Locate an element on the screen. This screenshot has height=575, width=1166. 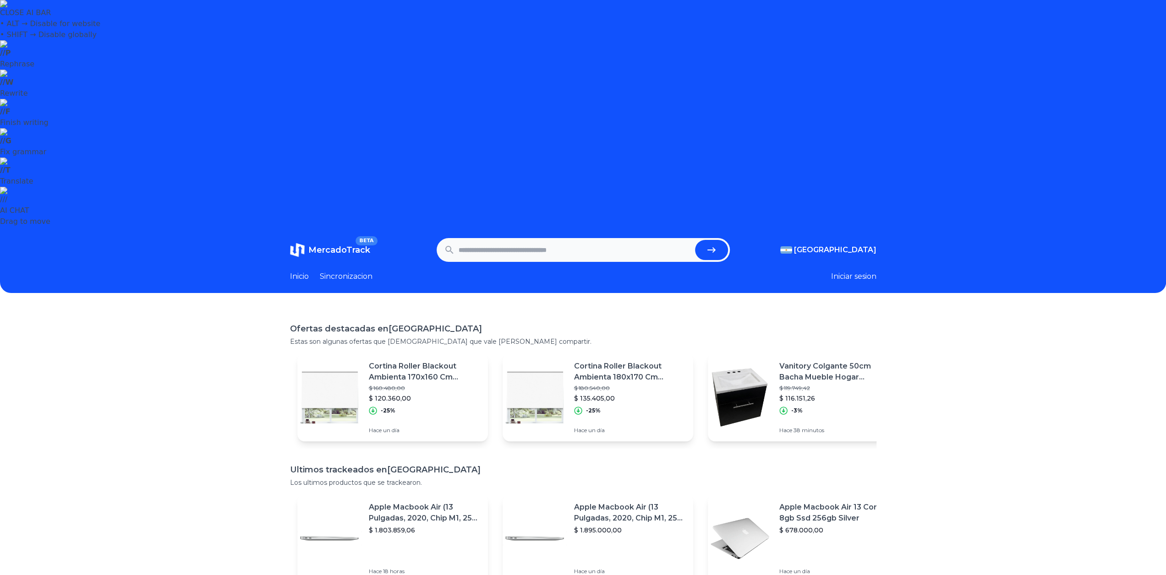
p: $ 1.895.000,00 is located at coordinates (630, 531).